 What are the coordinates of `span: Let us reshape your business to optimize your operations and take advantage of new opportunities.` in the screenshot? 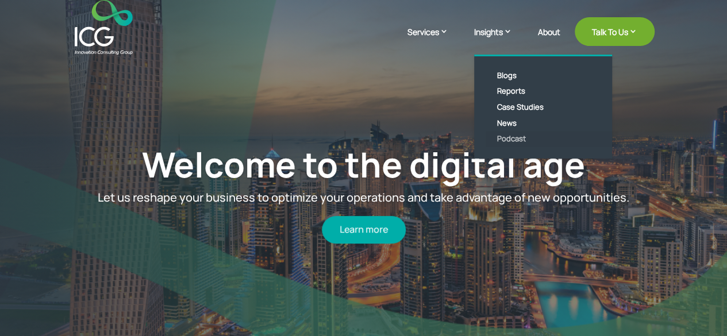 It's located at (363, 197).